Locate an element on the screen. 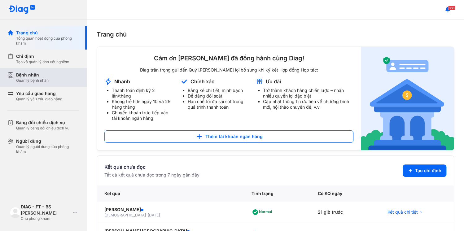 This screenshot has height=231, width=464. div: Quản lý yêu cầu giao hàng is located at coordinates (39, 99).